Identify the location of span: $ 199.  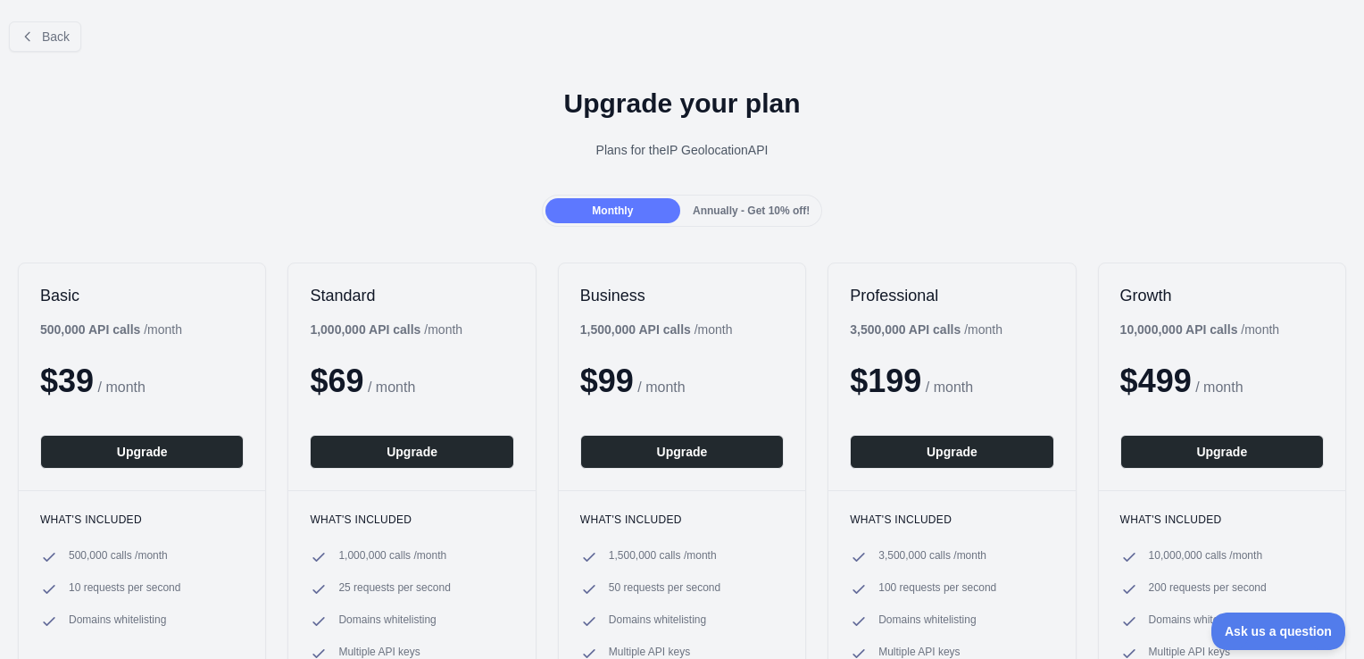
(886, 380).